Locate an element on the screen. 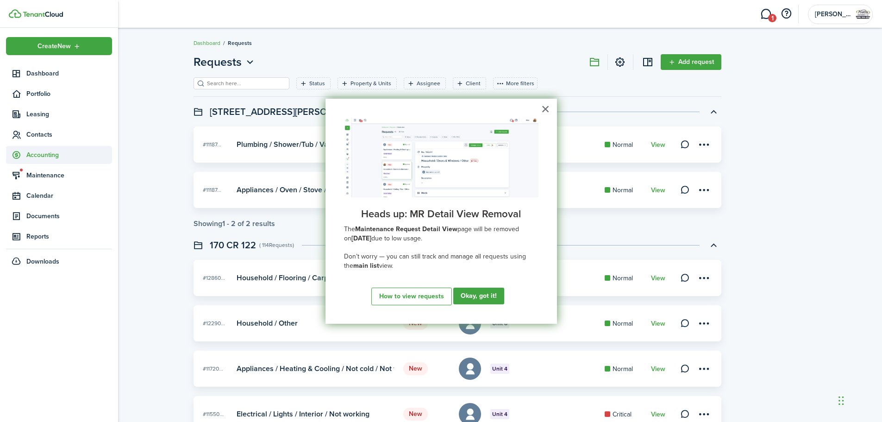 This screenshot has width=882, height=422. filter-tag-label: Assignee is located at coordinates (428, 83).